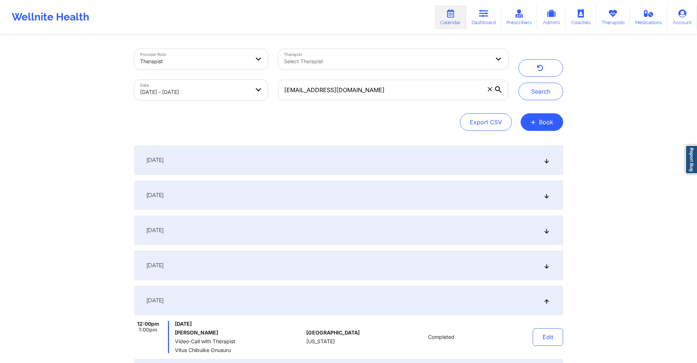 This screenshot has width=697, height=363. What do you see at coordinates (682, 17) in the screenshot?
I see `a: Account` at bounding box center [682, 17].